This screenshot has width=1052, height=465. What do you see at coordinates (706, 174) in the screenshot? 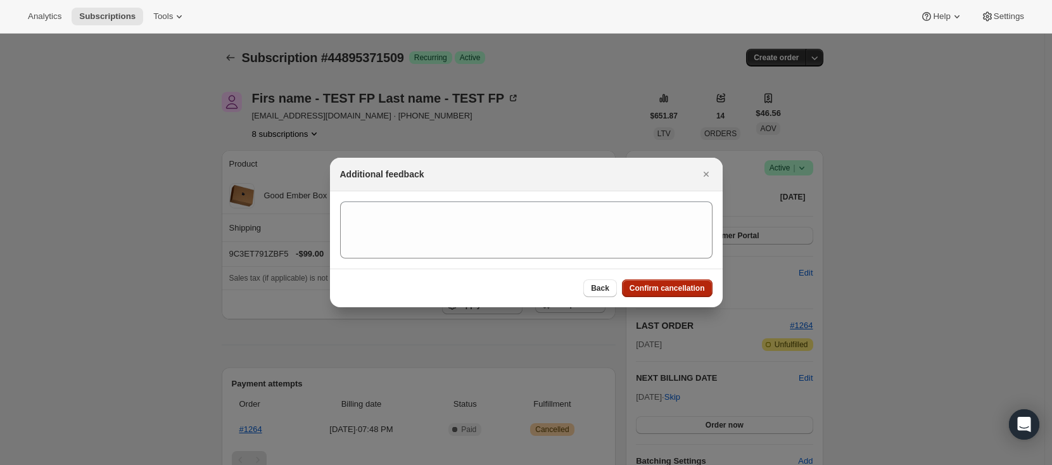
I see `button: Close` at bounding box center [706, 174].